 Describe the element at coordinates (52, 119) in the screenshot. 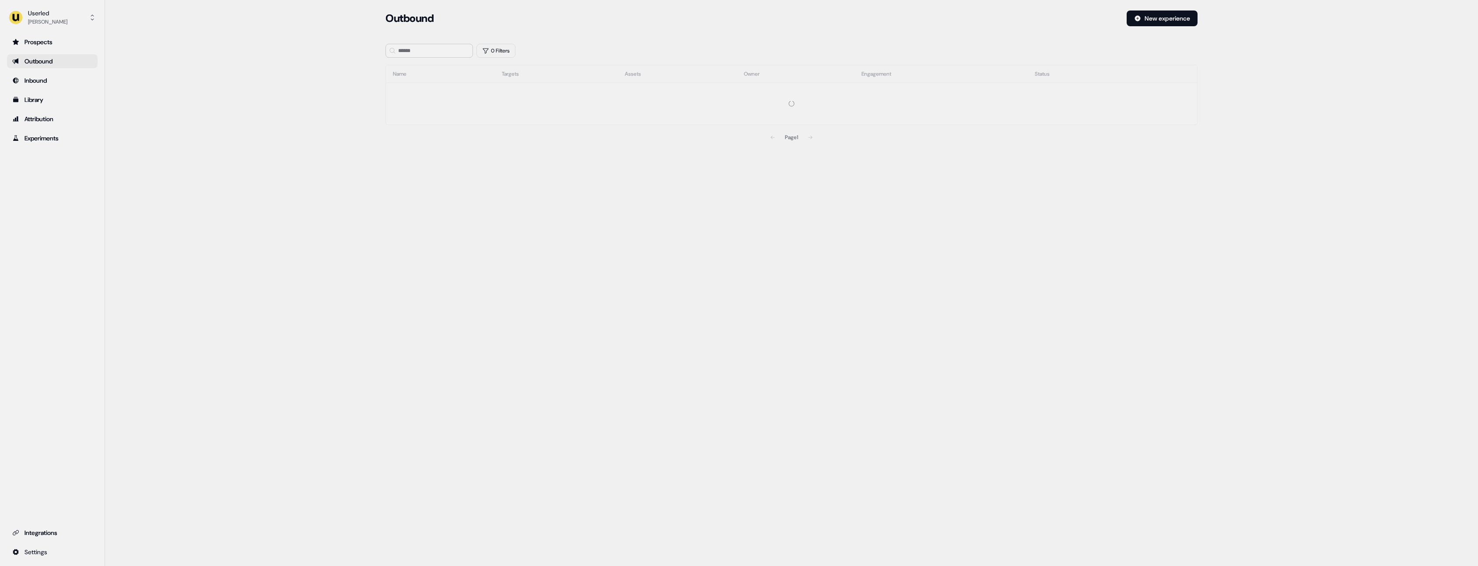

I see `a: Go to attribution` at that location.